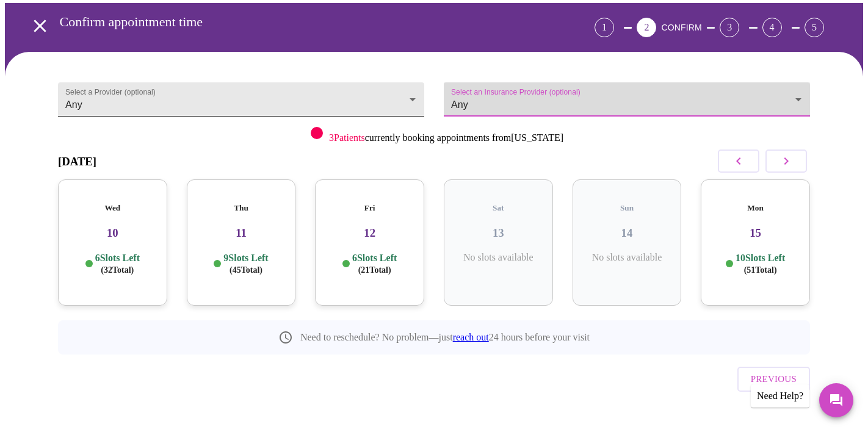 The height and width of the screenshot is (432, 868). Describe the element at coordinates (445, 338) in the screenshot. I see `p: Need to reschedule? No problem—just 24 hours before your visit` at that location.